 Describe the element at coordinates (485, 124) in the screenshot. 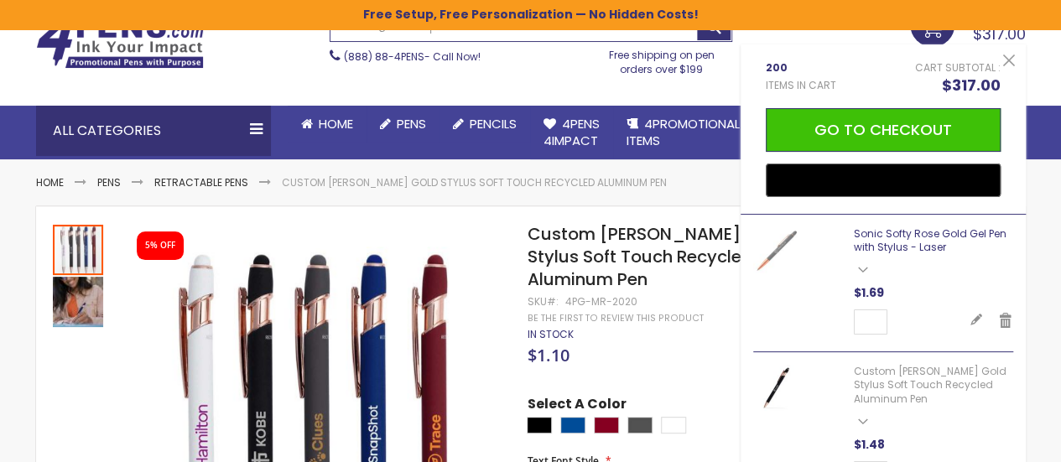

I see `a: Pencils` at that location.